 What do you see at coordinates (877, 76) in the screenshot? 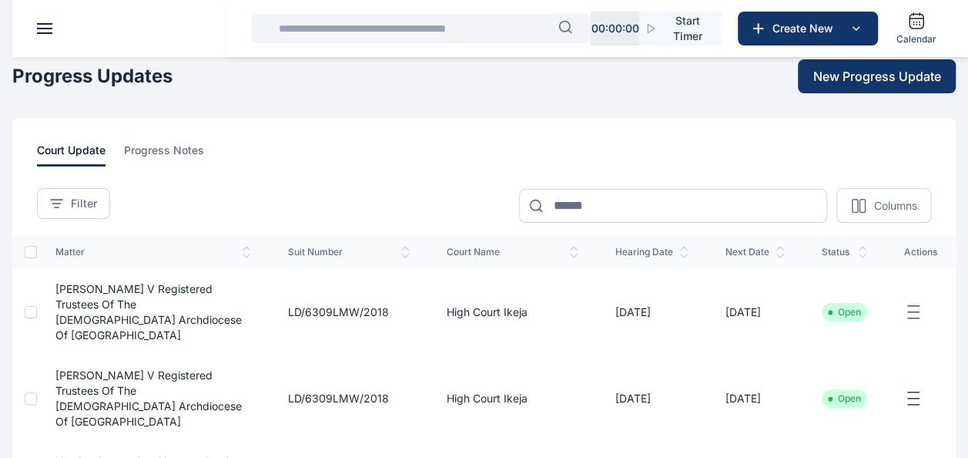
I see `button: New Progress Update` at bounding box center [877, 76].